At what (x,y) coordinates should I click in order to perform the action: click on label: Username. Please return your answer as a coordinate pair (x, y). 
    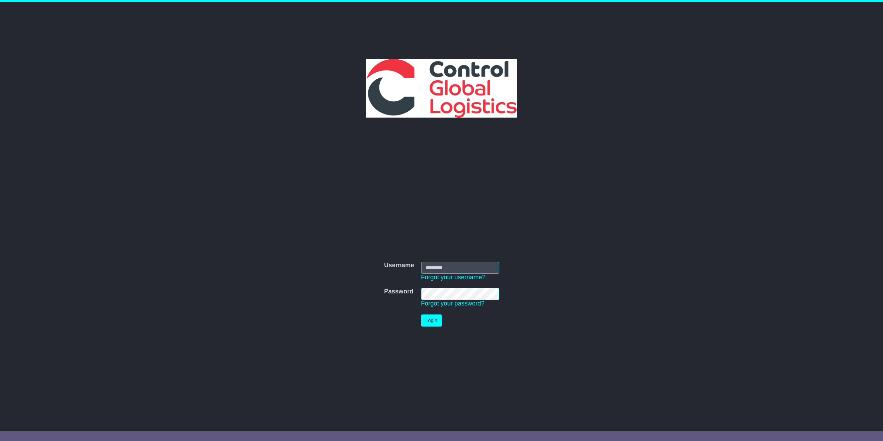
    Looking at the image, I should click on (399, 266).